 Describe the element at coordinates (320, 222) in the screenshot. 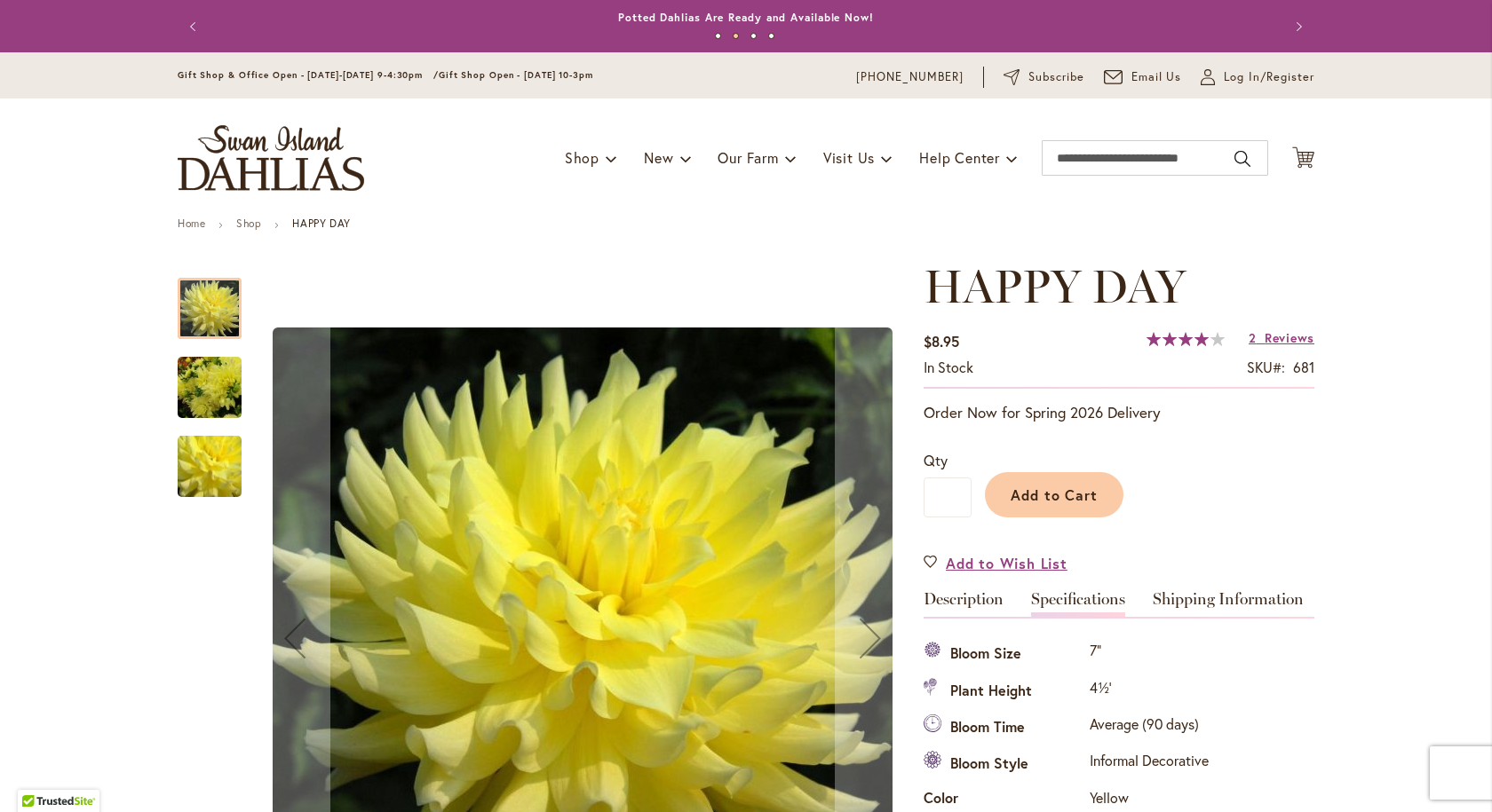

I see `strong: HAPPY DAY` at that location.